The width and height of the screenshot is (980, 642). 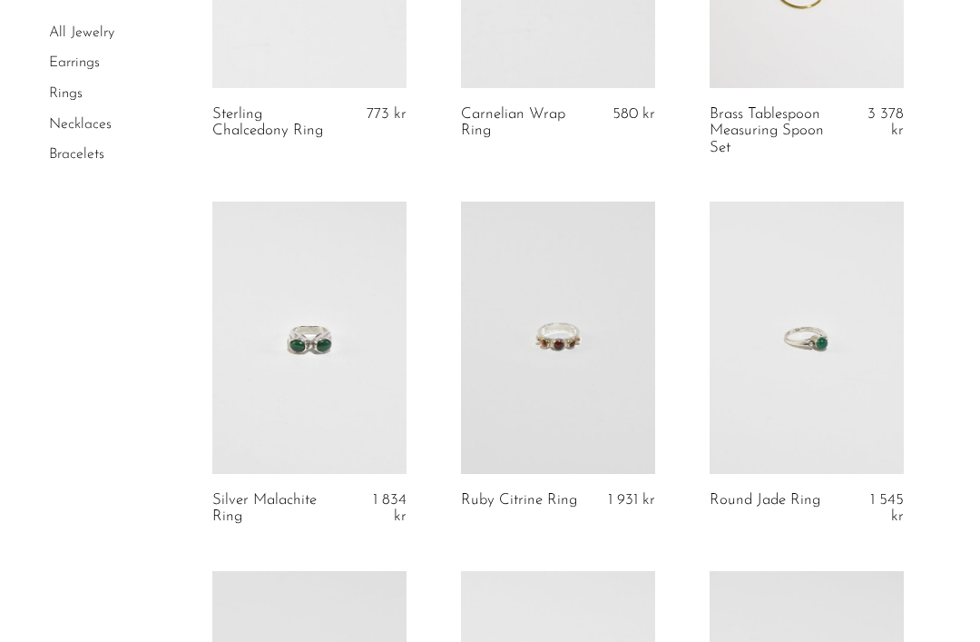 I want to click on a: Silver Malachite Ring, so click(x=275, y=508).